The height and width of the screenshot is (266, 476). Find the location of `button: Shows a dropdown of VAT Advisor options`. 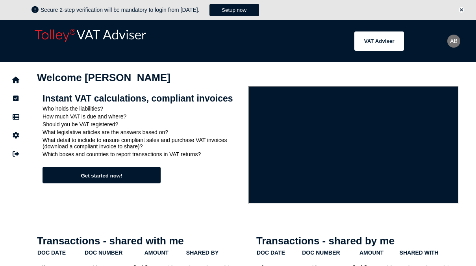

button: Shows a dropdown of VAT Advisor options is located at coordinates (379, 41).